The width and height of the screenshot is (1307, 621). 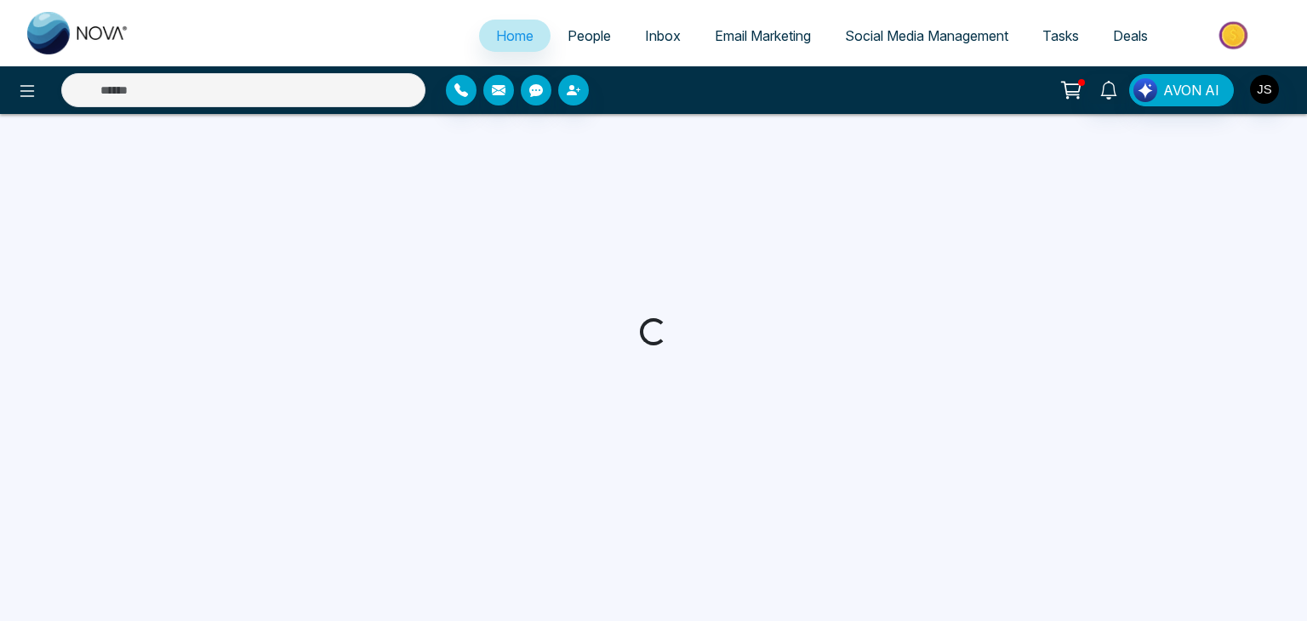 What do you see at coordinates (1060, 36) in the screenshot?
I see `a: Tasks` at bounding box center [1060, 36].